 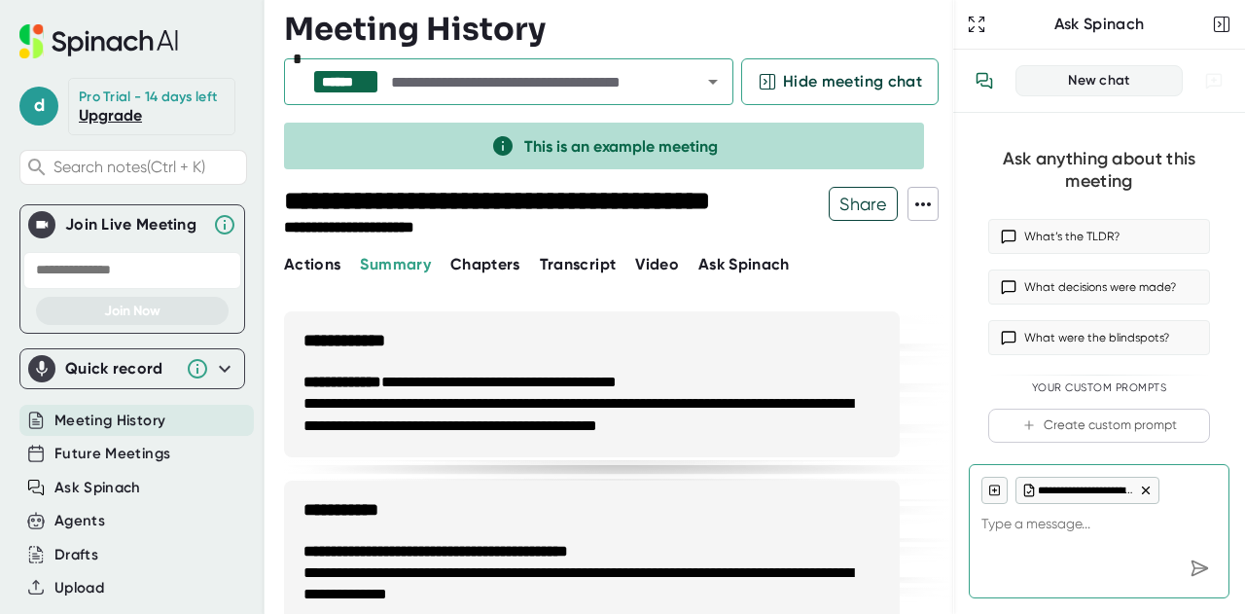 I want to click on button: Share, so click(x=863, y=203).